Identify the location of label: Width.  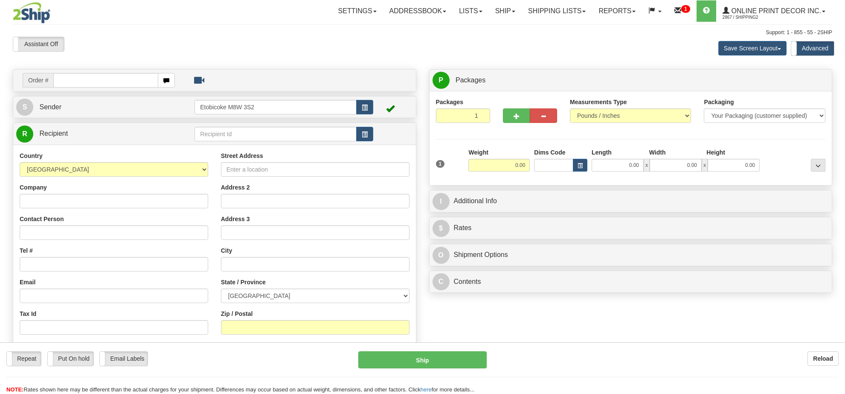
(657, 152).